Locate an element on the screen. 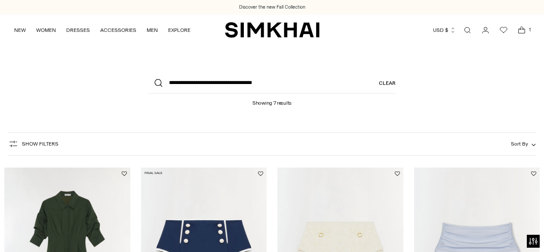 The height and width of the screenshot is (252, 544). a: Go to the account page is located at coordinates (485, 30).